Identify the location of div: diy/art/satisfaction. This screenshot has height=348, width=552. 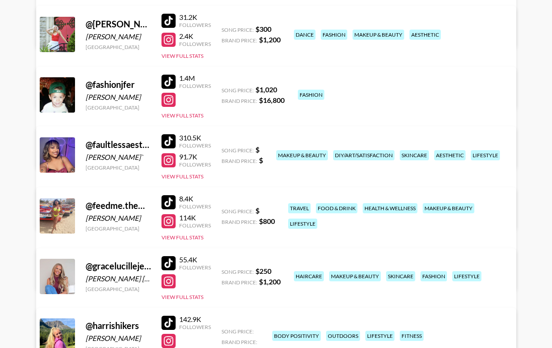
(364, 155).